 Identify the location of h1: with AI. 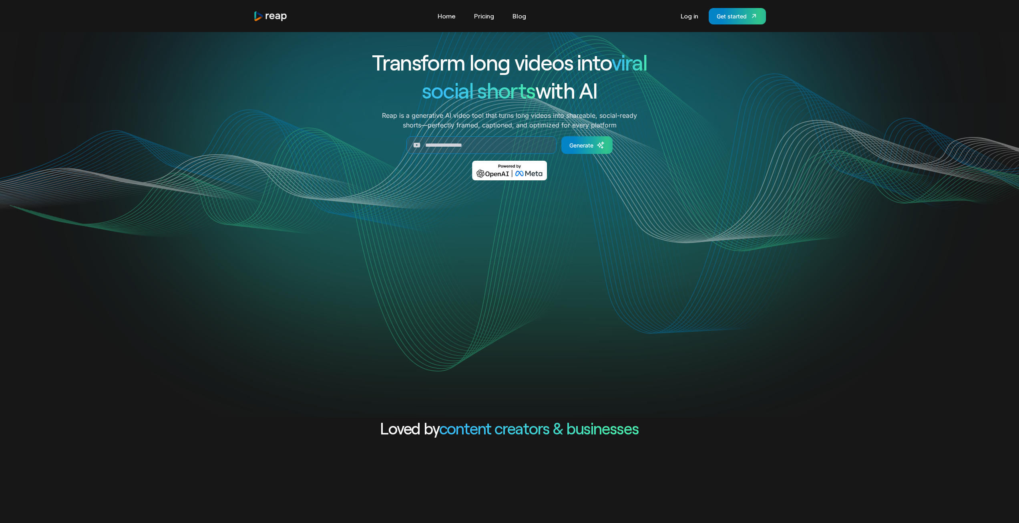
(510, 90).